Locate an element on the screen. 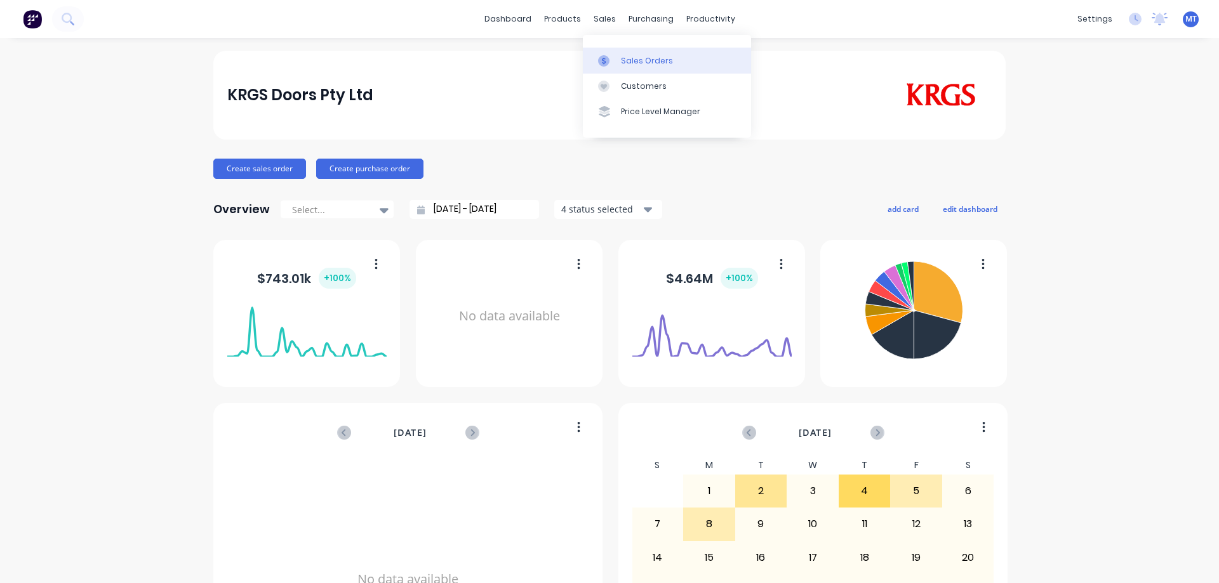 This screenshot has height=583, width=1219. div: M is located at coordinates (709, 465).